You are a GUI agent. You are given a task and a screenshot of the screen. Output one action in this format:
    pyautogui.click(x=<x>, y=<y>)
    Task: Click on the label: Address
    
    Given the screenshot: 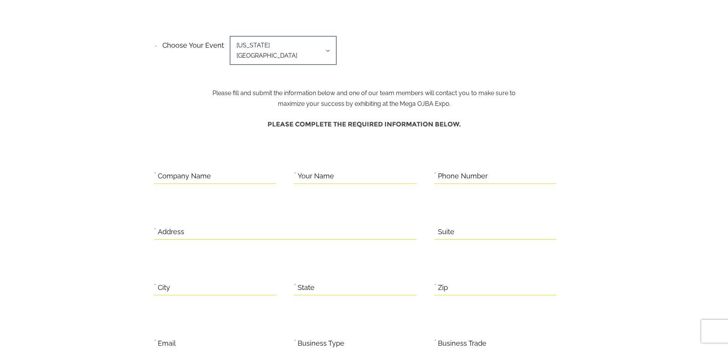 What is the action you would take?
    pyautogui.click(x=171, y=232)
    